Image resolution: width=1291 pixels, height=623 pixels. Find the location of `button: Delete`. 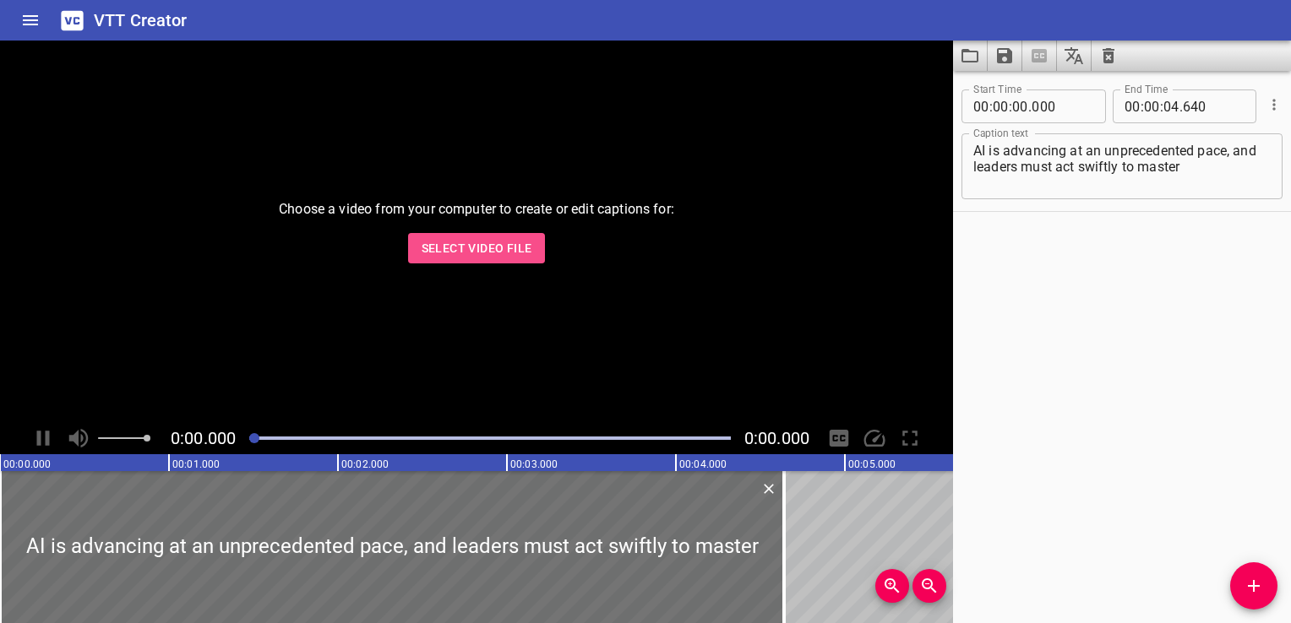

button: Delete is located at coordinates (769, 489).